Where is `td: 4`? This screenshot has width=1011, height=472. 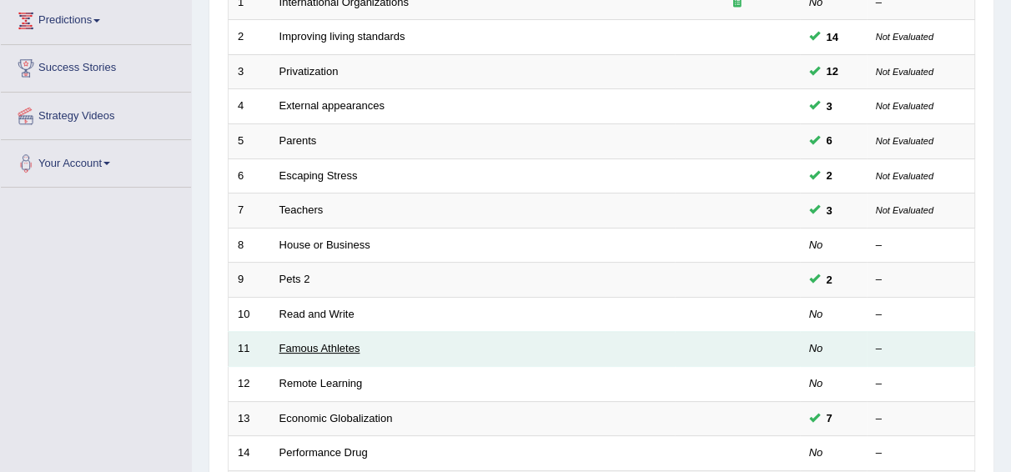 td: 4 is located at coordinates (249, 107).